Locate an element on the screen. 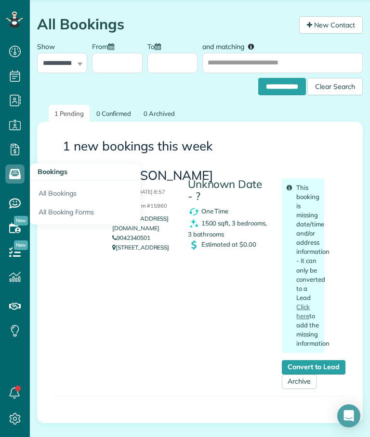 The image size is (370, 437). span: One Time is located at coordinates (215, 211).